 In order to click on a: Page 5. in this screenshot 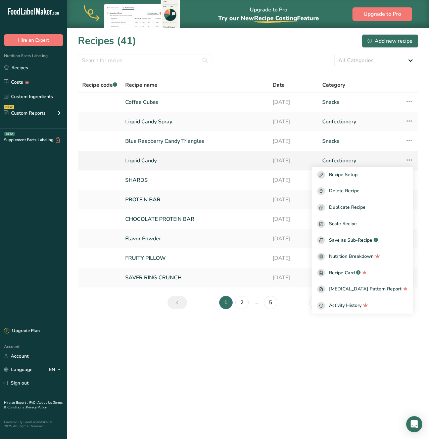, I will do `click(271, 302)`.